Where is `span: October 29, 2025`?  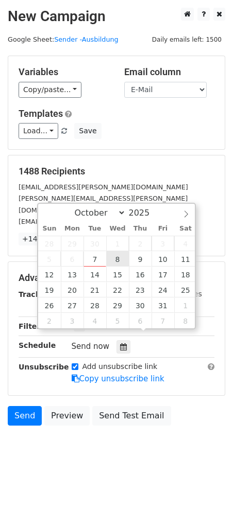 span: October 29, 2025 is located at coordinates (117, 305).